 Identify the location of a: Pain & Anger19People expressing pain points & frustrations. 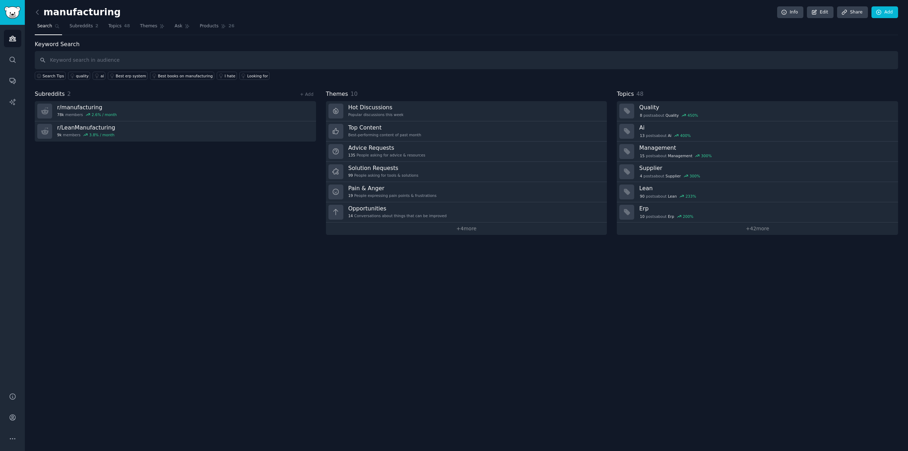
(466, 192).